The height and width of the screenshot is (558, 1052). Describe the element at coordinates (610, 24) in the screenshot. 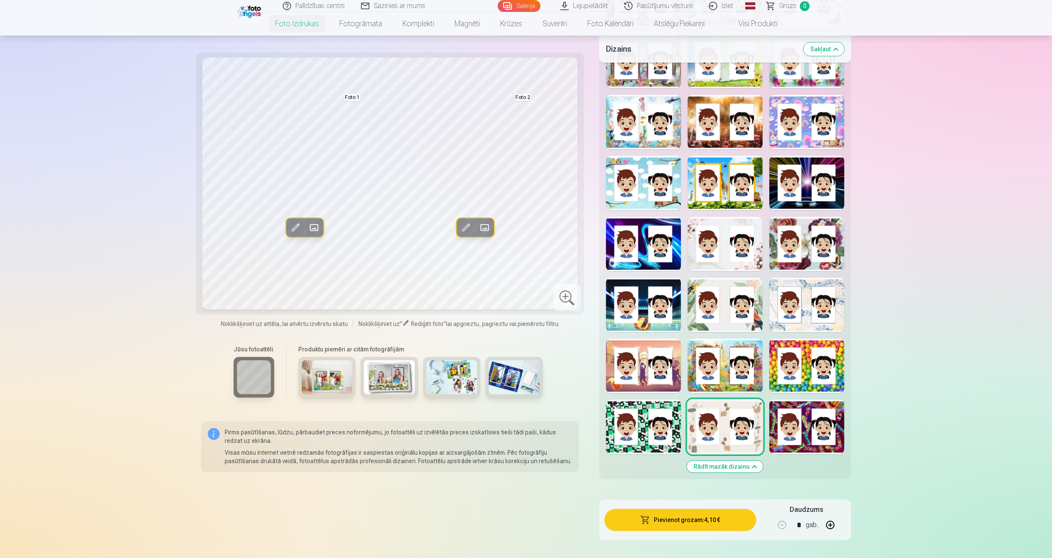

I see `a: Foto kalendāri` at that location.